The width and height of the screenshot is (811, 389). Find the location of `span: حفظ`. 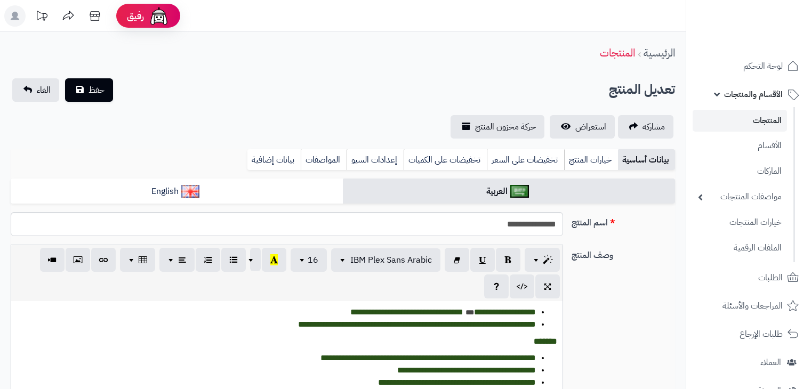

span: حفظ is located at coordinates (97, 90).